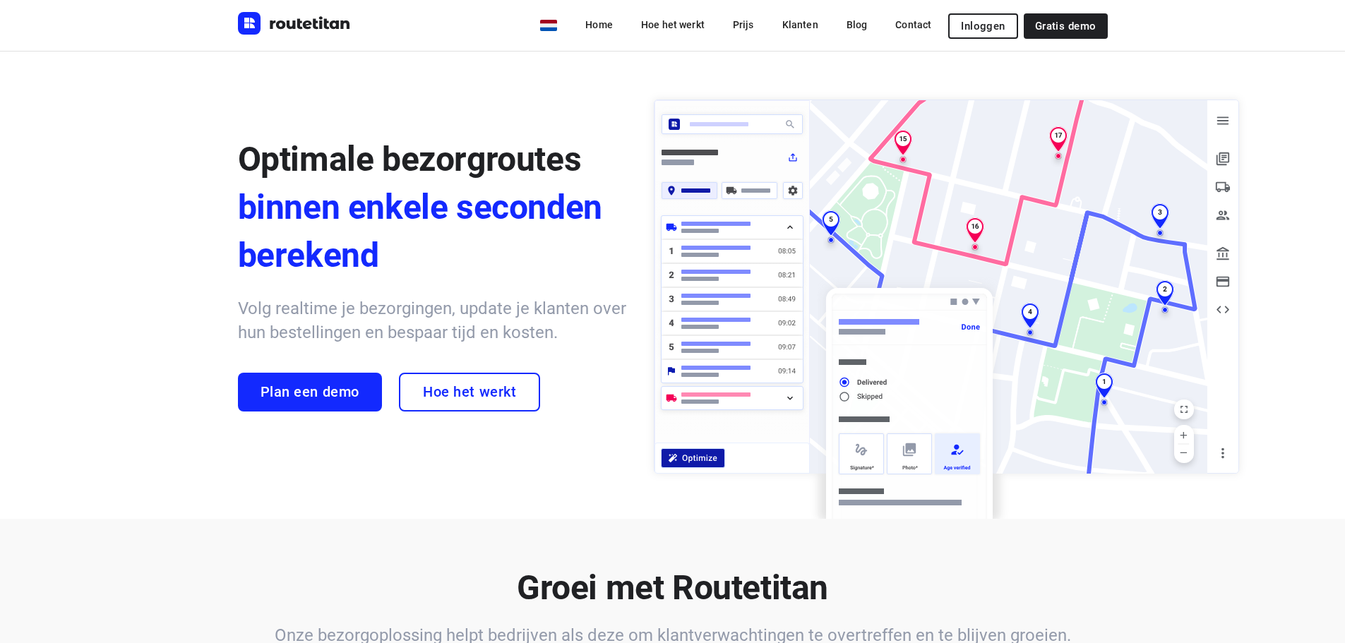 This screenshot has width=1345, height=643. I want to click on a: Gratis demo, so click(1065, 26).